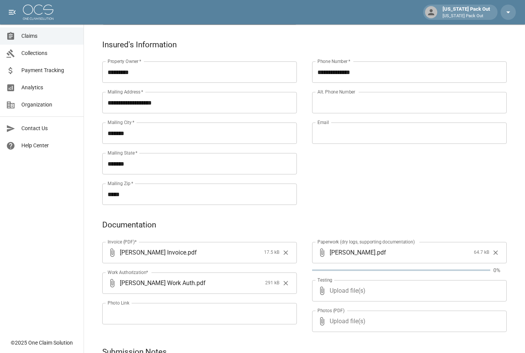  I want to click on label: Invoice (PDF)*, so click(122, 242).